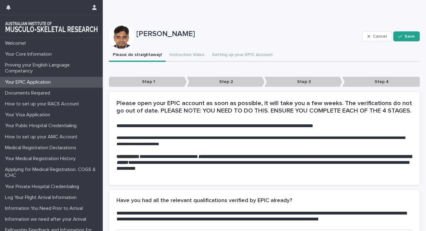 The height and width of the screenshot is (231, 426). Describe the element at coordinates (42, 137) in the screenshot. I see `p: How to set up your AMC Account` at that location.